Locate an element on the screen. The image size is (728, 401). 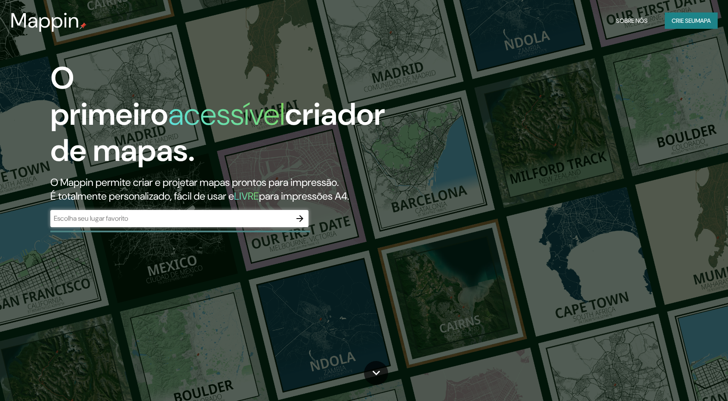
font: criador de mapas. is located at coordinates (218, 132).